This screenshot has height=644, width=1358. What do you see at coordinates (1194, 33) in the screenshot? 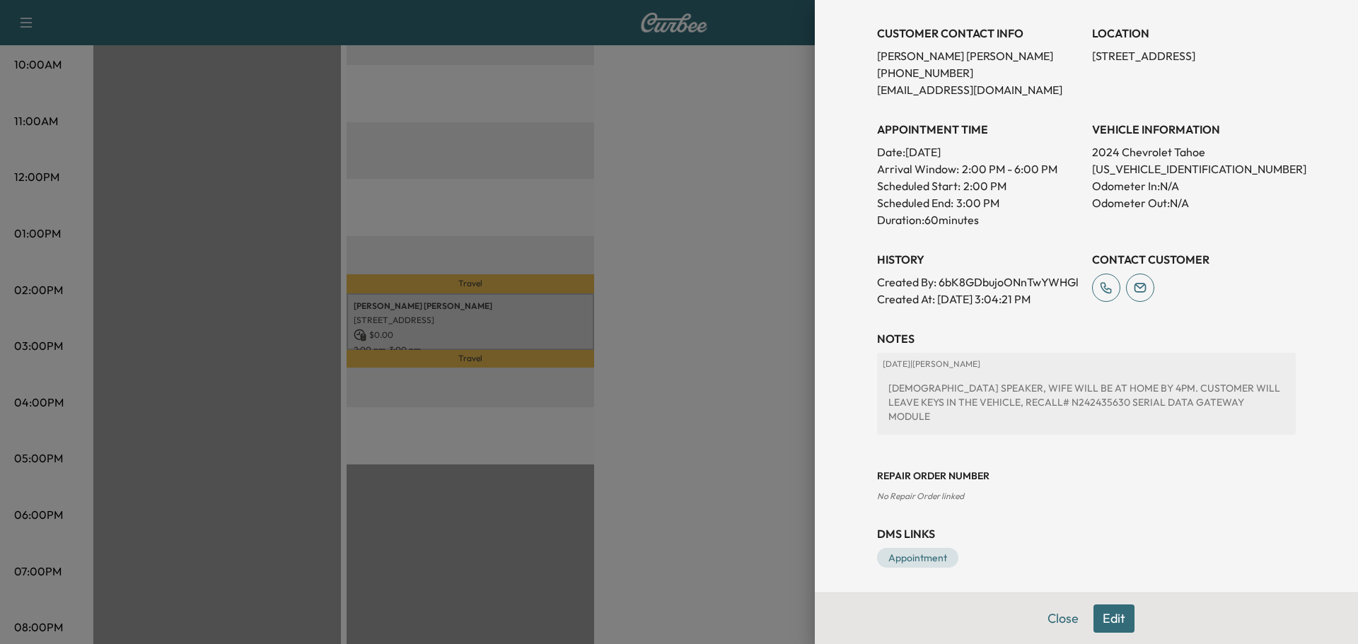
I see `h3: LOCATION` at bounding box center [1194, 33].